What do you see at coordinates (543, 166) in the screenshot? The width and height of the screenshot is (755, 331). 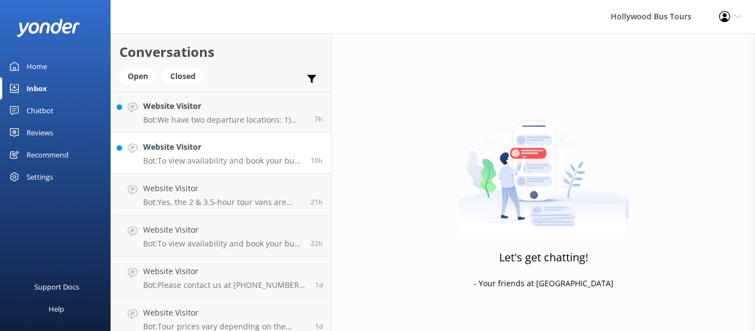 I see `img: artwork of a man stealing a conversation from at giant smartphone` at bounding box center [543, 166].